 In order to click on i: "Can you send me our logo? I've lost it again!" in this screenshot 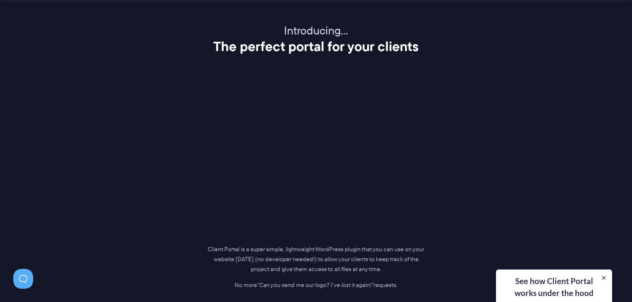, I will do `click(315, 285)`.